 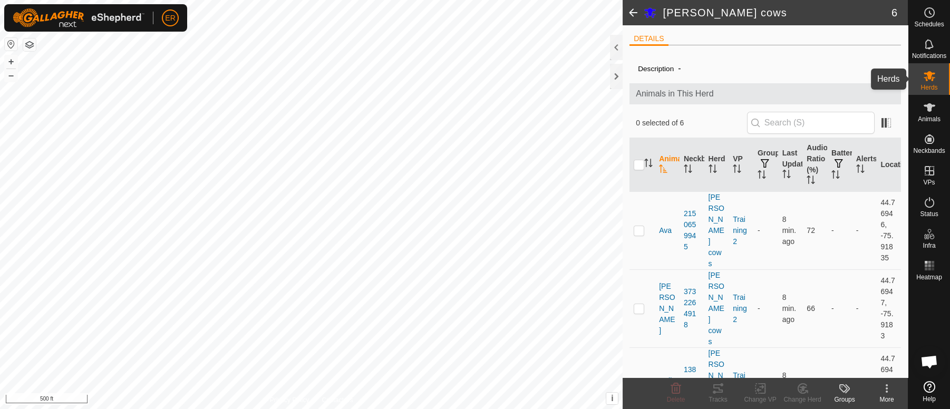 What do you see at coordinates (929, 182) in the screenshot?
I see `span: VPs` at bounding box center [929, 182].